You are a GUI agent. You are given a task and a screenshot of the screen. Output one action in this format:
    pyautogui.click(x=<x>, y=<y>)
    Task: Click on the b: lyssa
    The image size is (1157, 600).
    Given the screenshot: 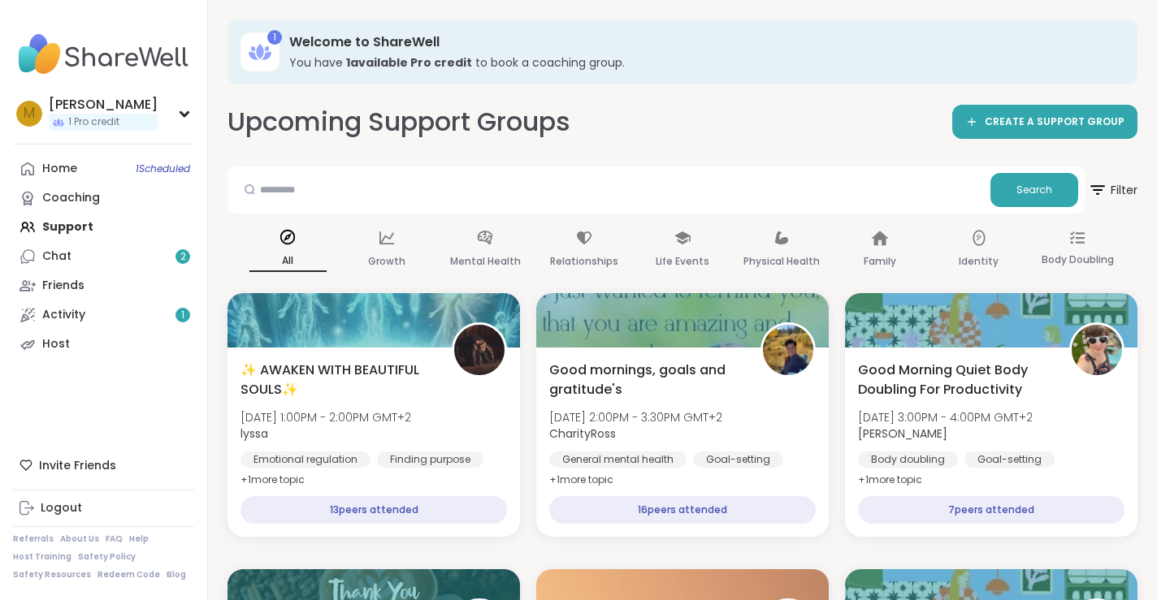 What is the action you would take?
    pyautogui.click(x=254, y=434)
    